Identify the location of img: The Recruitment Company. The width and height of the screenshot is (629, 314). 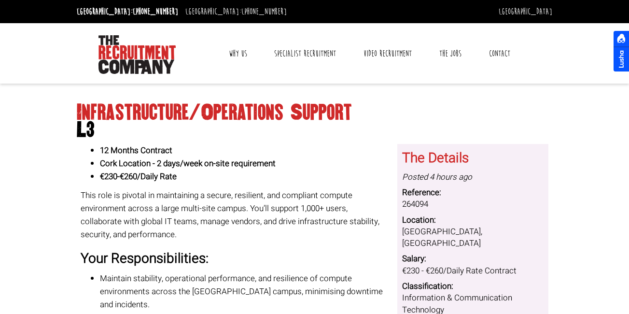
(137, 55).